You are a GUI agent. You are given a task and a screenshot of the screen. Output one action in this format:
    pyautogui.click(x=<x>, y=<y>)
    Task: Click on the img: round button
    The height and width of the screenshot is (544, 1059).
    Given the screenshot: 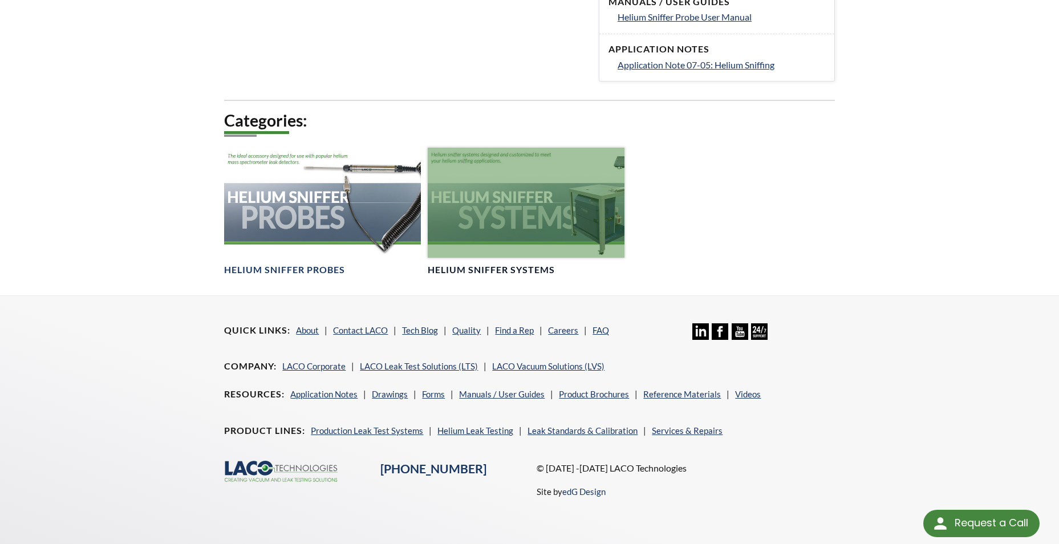 What is the action you would take?
    pyautogui.click(x=940, y=523)
    